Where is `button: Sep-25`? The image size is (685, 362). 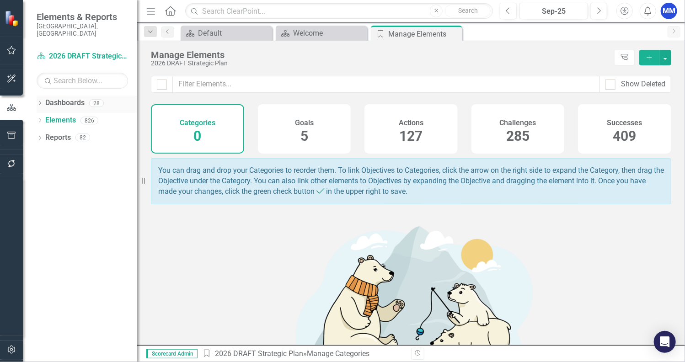 button: Sep-25 is located at coordinates (554, 11).